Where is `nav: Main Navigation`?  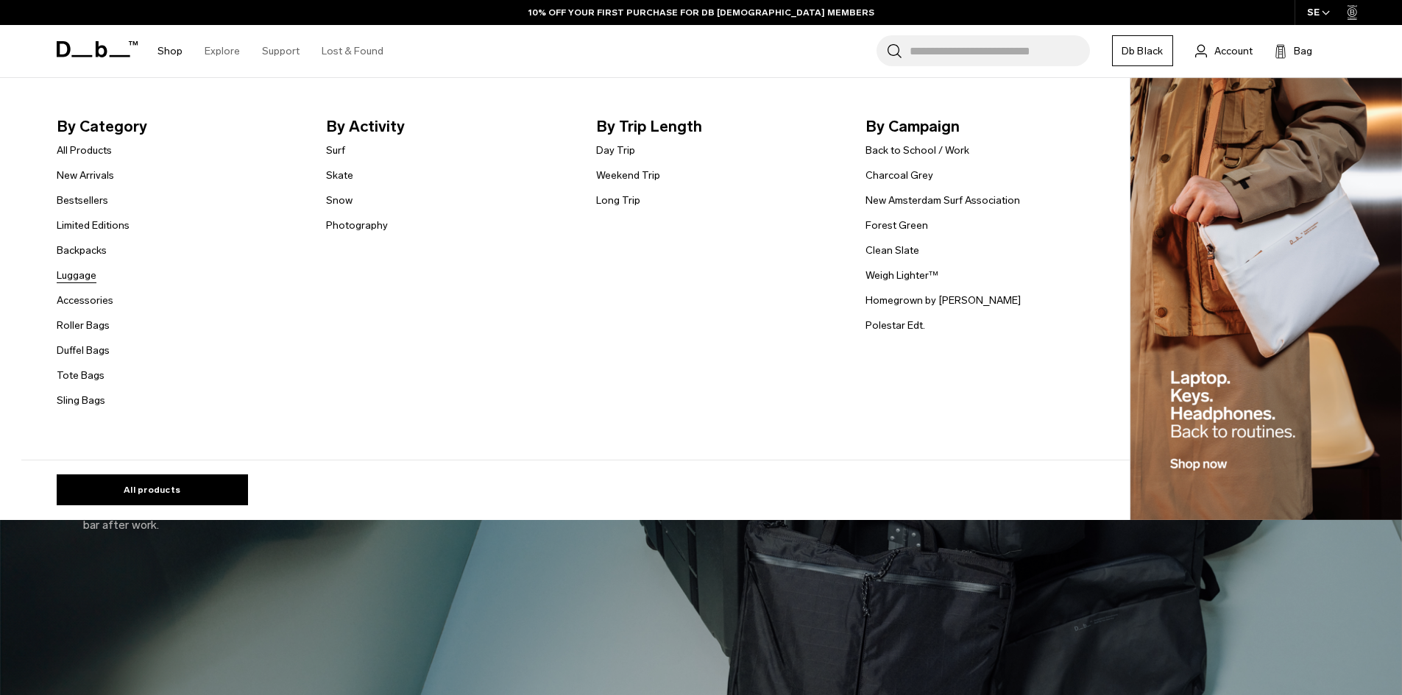 nav: Main Navigation is located at coordinates (270, 51).